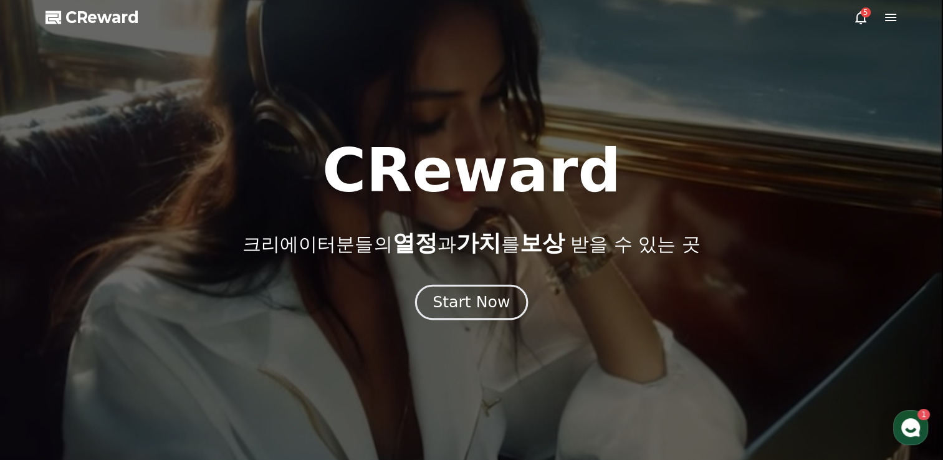 The height and width of the screenshot is (460, 943). What do you see at coordinates (102, 17) in the screenshot?
I see `span: CReward` at bounding box center [102, 17].